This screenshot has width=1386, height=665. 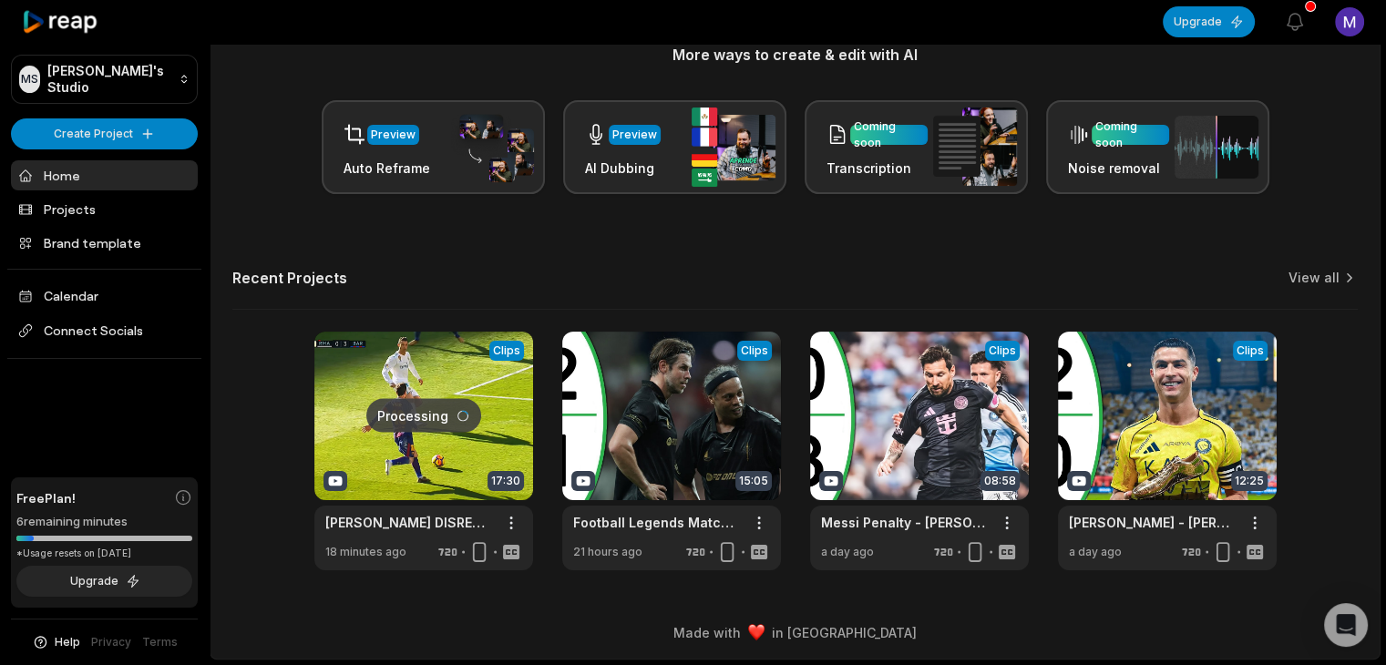 What do you see at coordinates (795, 55) in the screenshot?
I see `h3: More ways to create & edit with AI` at bounding box center [795, 55].